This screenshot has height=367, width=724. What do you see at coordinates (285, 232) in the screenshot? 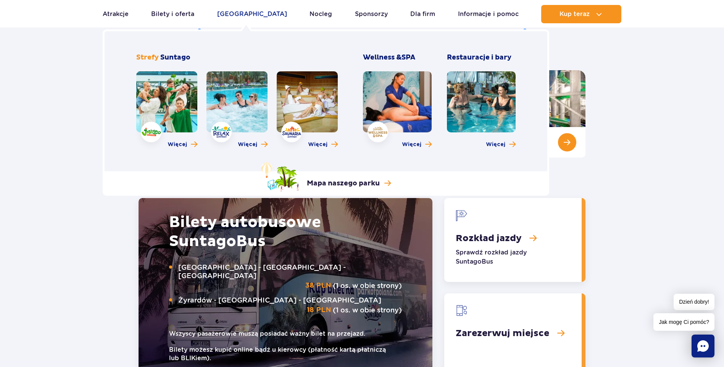
I see `h2: Bilety autobusowe Bus` at bounding box center [285, 232].